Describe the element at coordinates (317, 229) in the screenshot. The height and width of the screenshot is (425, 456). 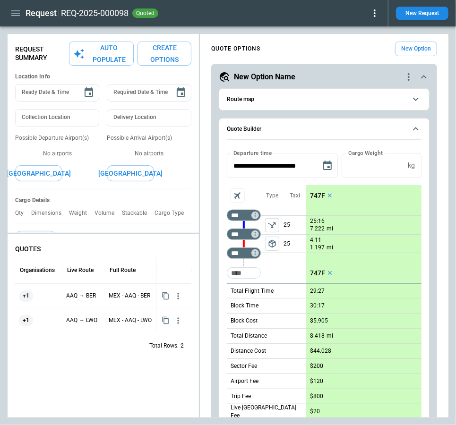
I see `p: 7.222` at that location.